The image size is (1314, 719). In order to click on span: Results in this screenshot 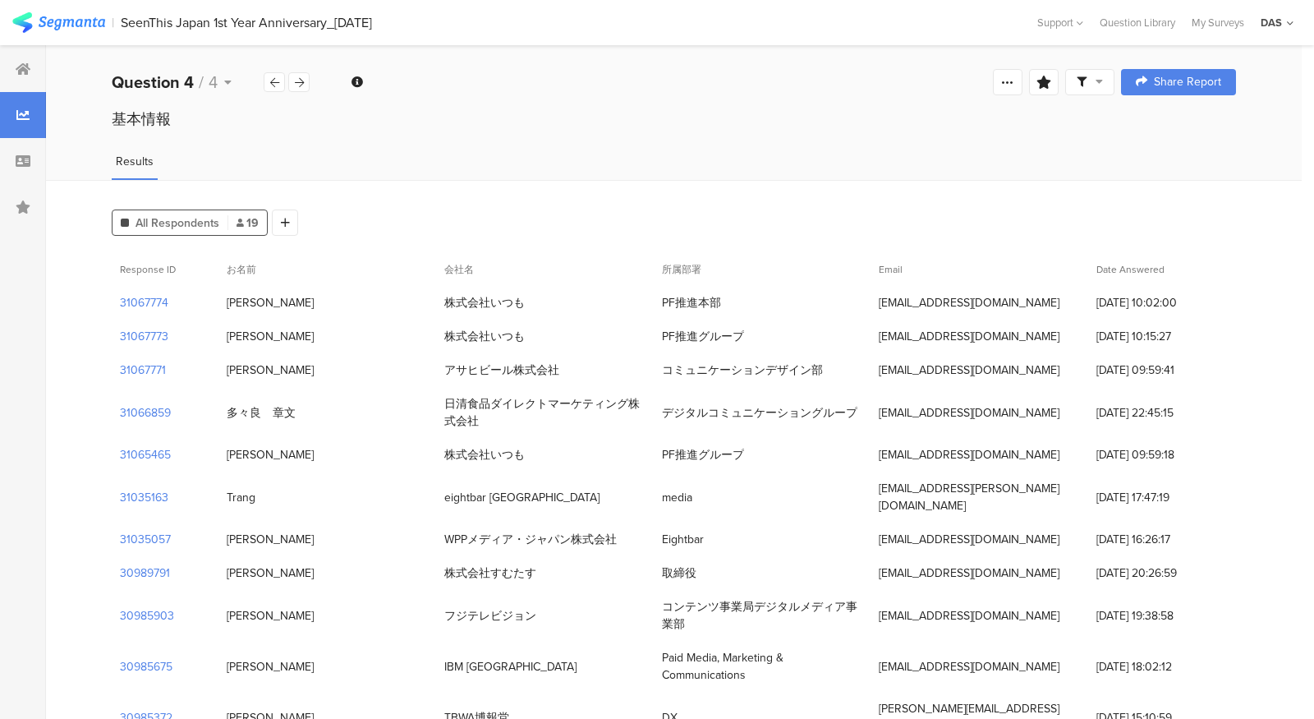, I will do `click(135, 161)`.